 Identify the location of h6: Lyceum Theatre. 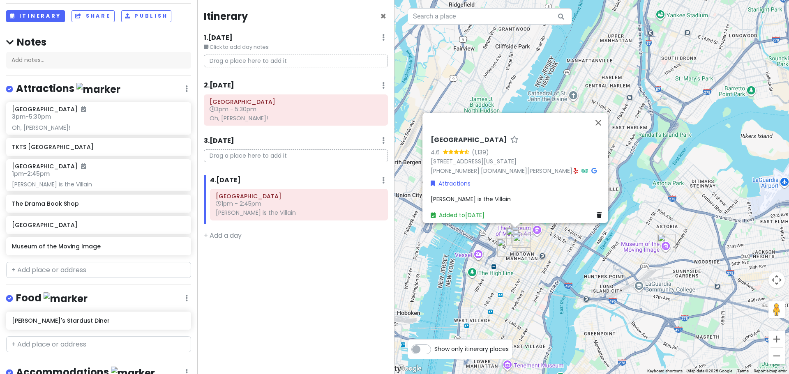
(296, 102).